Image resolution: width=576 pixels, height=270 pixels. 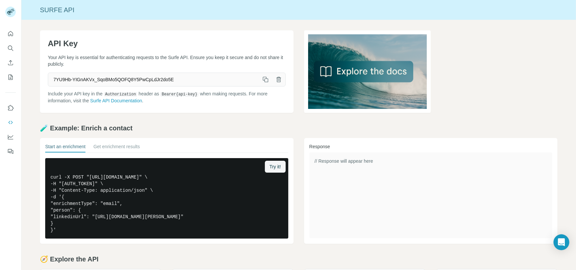 I want to click on h3: Response, so click(x=431, y=147).